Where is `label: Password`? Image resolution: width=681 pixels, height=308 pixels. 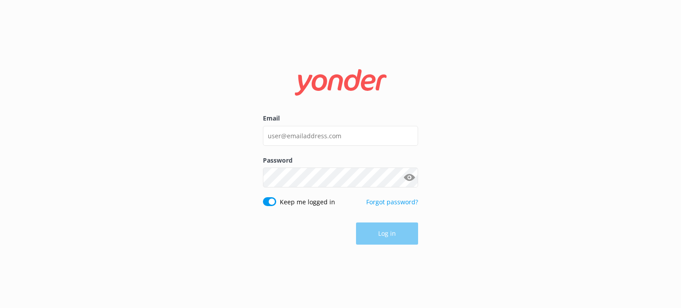
label: Password is located at coordinates (340, 160).